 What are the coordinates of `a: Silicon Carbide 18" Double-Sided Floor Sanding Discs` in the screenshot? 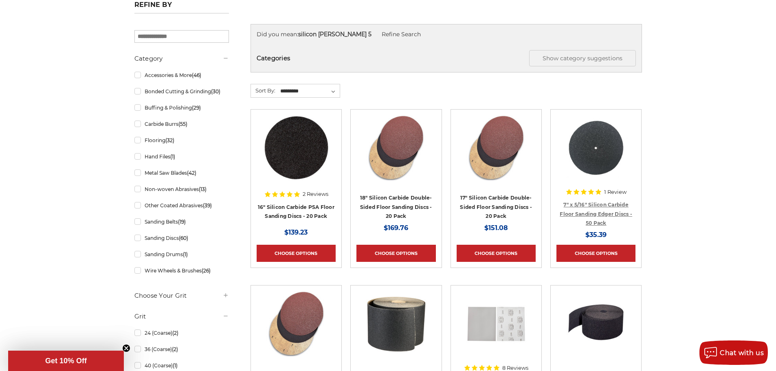 It's located at (396, 155).